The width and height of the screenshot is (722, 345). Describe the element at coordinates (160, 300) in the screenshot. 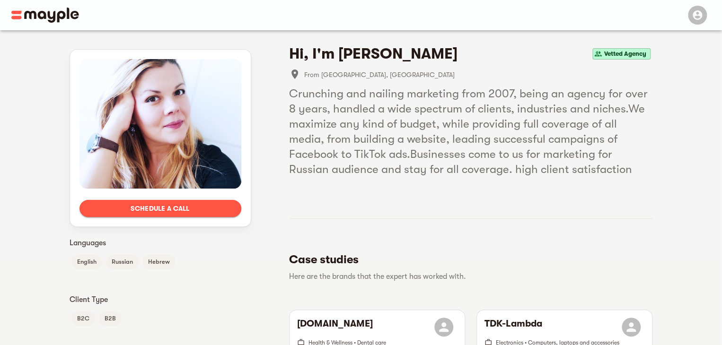

I see `p: Client Type` at that location.